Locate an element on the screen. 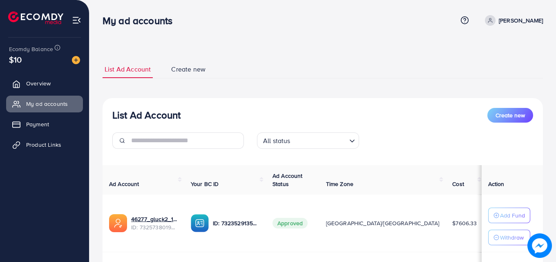 This screenshot has height=262, width=556. span: Payment is located at coordinates (38, 124).